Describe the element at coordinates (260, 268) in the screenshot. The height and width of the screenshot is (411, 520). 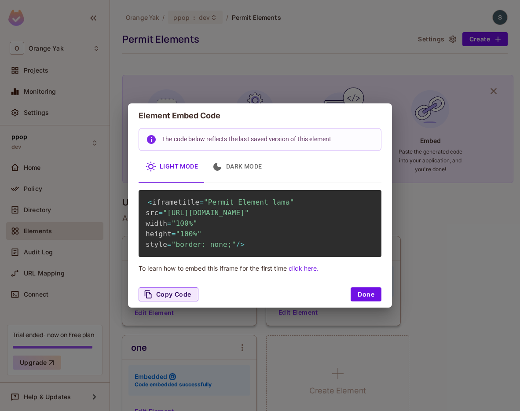
I see `p: To learn how to embed this iframe for the first time` at that location.